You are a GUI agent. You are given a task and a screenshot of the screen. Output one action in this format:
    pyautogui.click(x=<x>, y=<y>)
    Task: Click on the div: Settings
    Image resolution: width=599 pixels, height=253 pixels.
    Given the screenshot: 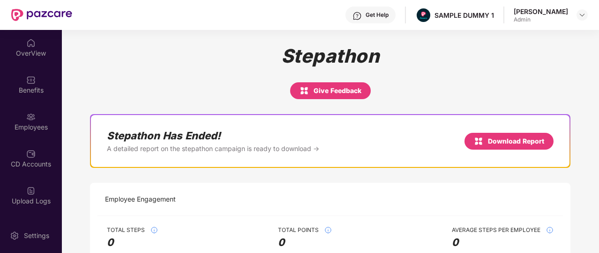 What is the action you would take?
    pyautogui.click(x=37, y=236)
    